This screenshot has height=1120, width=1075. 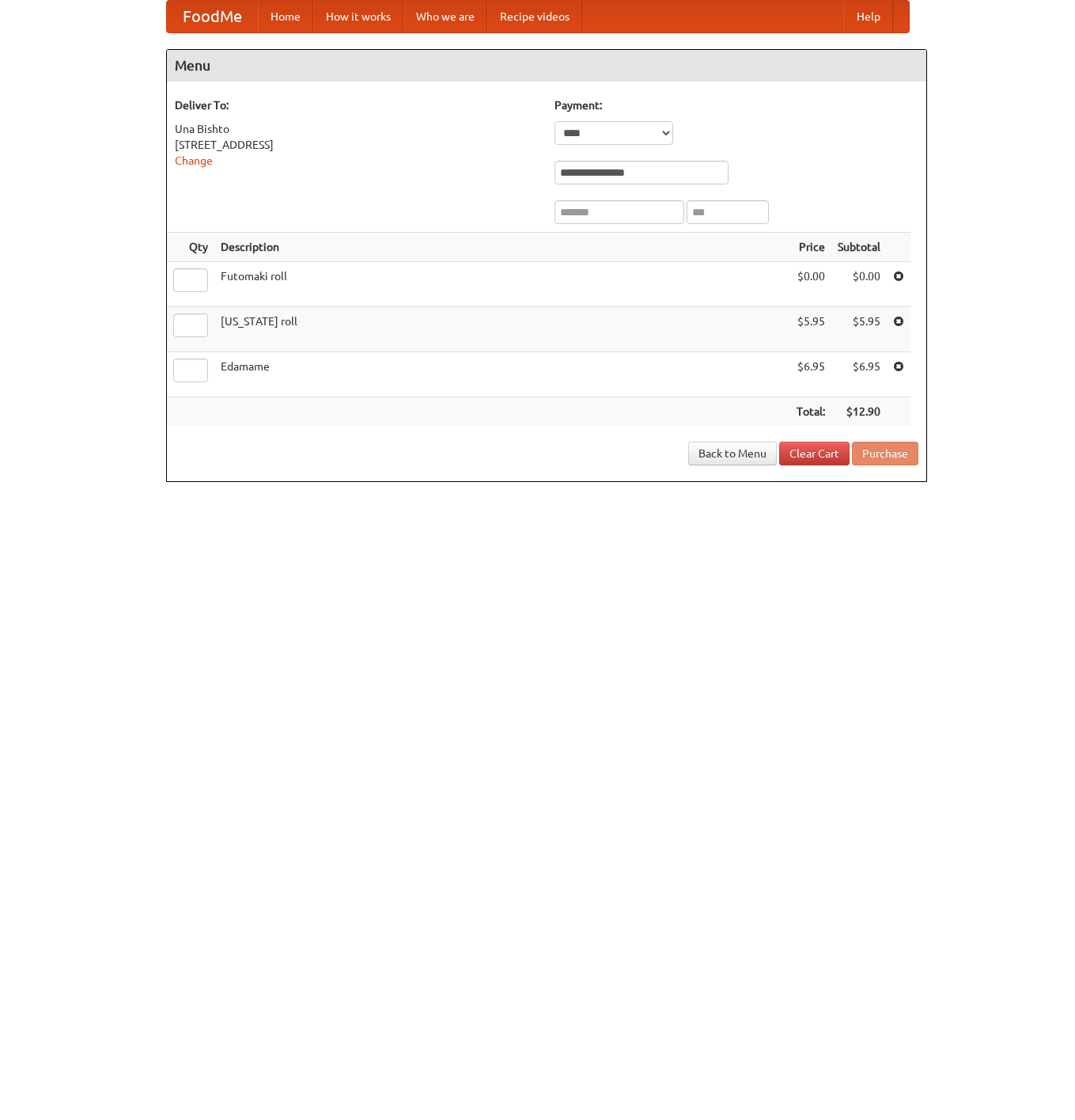 I want to click on a: Clear Cart, so click(x=814, y=454).